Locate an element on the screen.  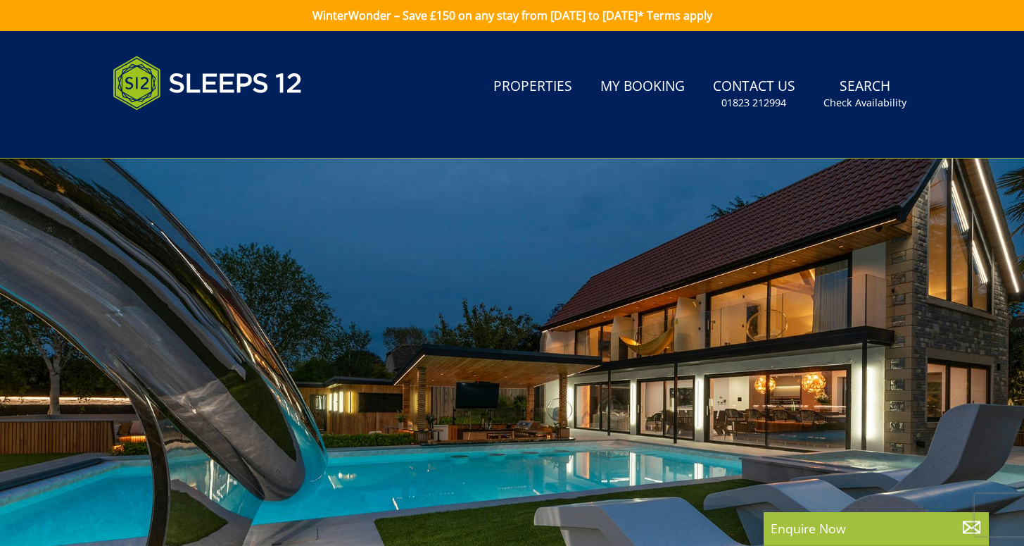
small: 01823 212994 is located at coordinates (754, 103).